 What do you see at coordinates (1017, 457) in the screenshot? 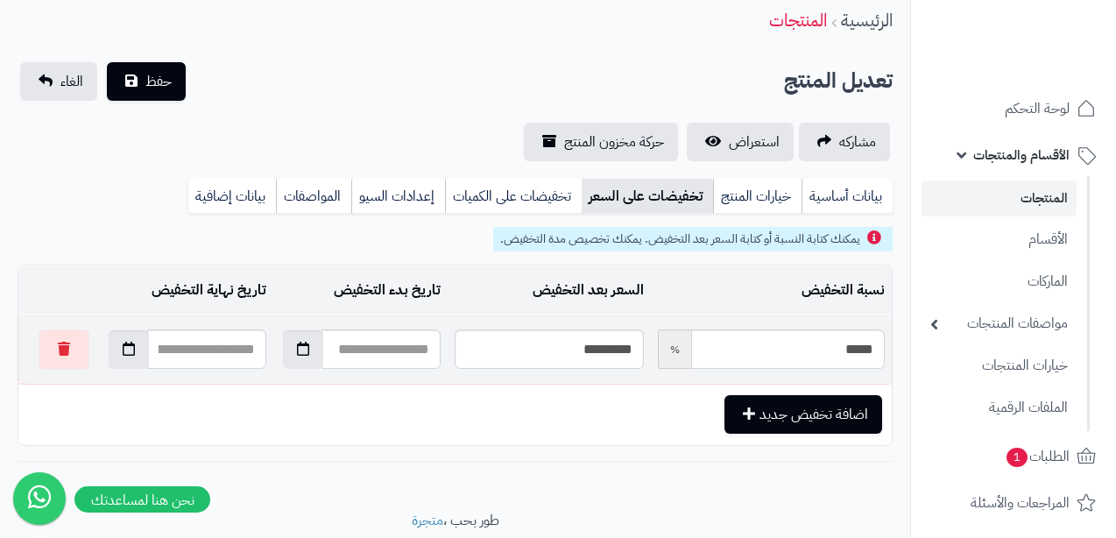
I see `span: 1` at bounding box center [1017, 457].